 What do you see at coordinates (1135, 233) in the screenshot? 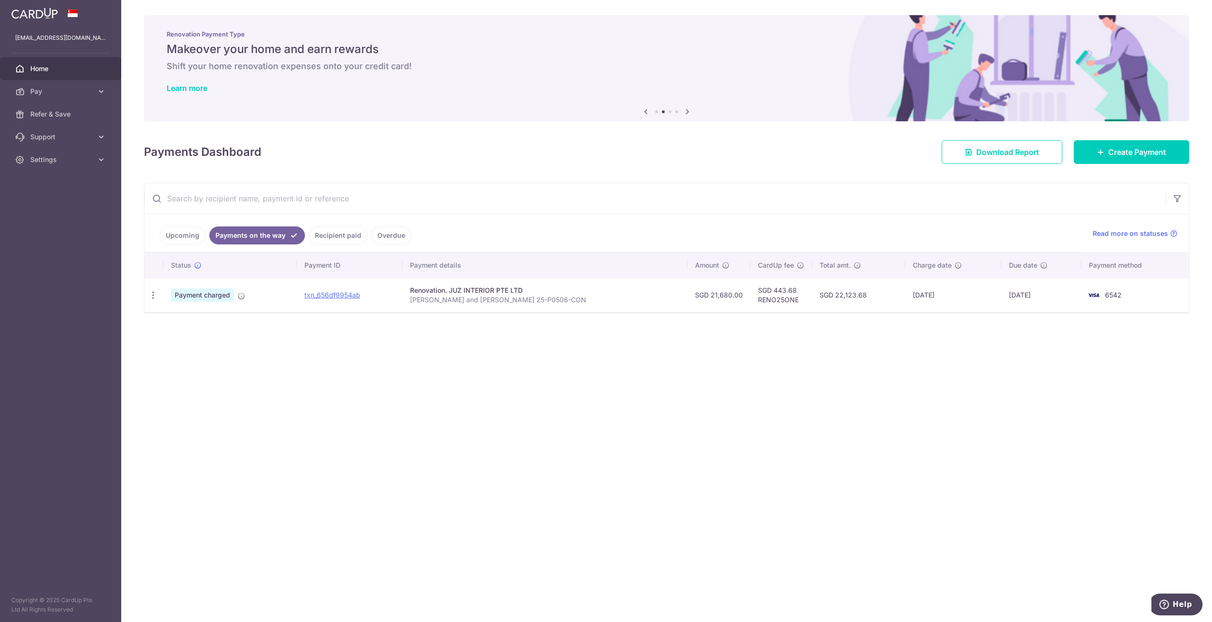
I see `a: Read more on statuses` at bounding box center [1135, 233].